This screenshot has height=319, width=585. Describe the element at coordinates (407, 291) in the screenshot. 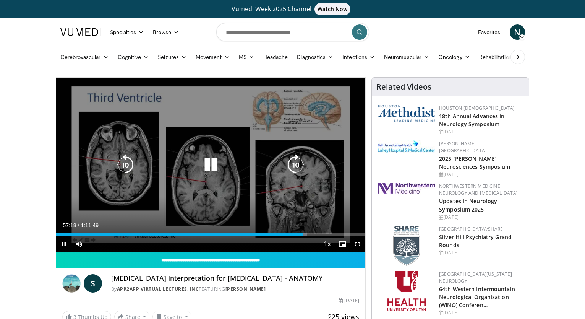

I see `img: f6362829-b0a3-407d-a044-59546adfd345.png.150x105_q85_autocrop_double_scale_upscale_version-0.2.png` at that location.